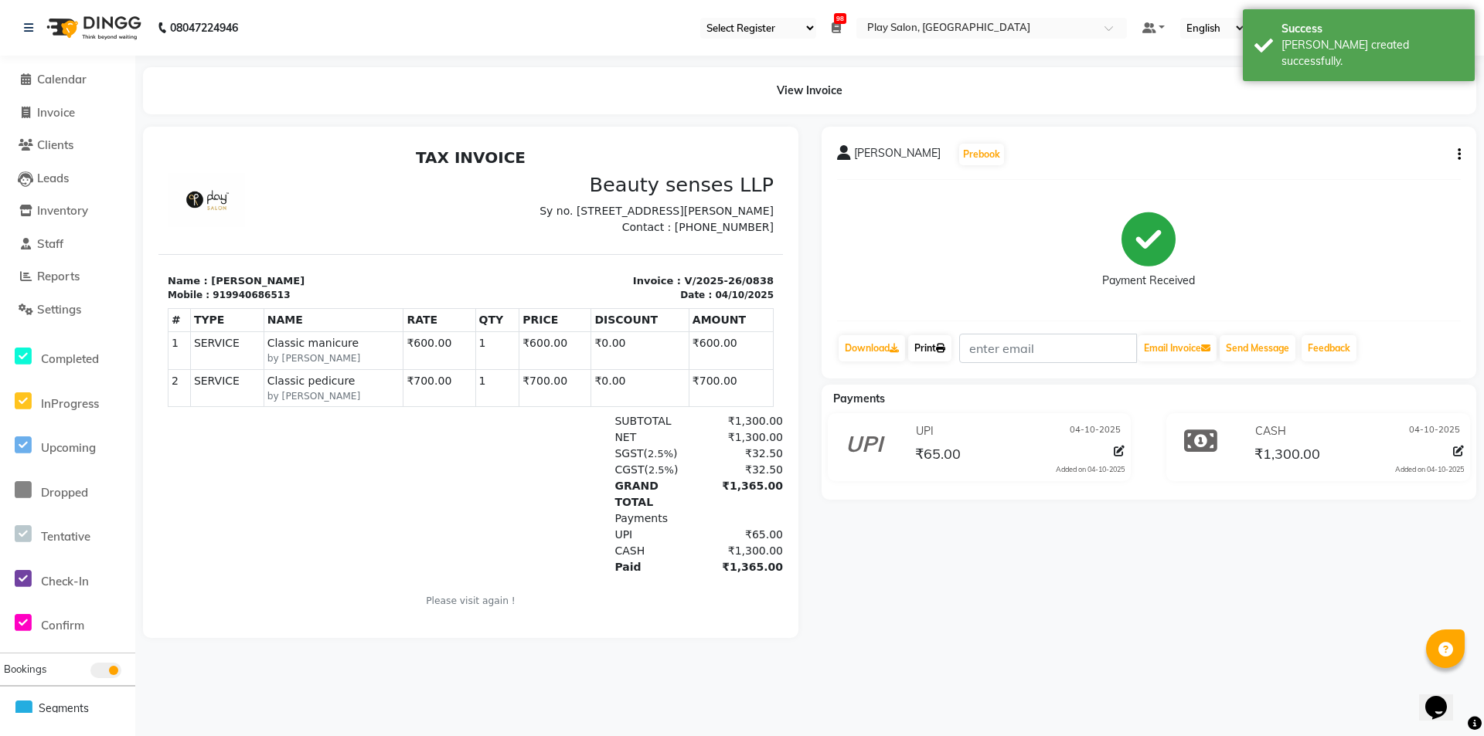 This screenshot has height=736, width=1484. Describe the element at coordinates (70, 403) in the screenshot. I see `span: InProgress` at that location.